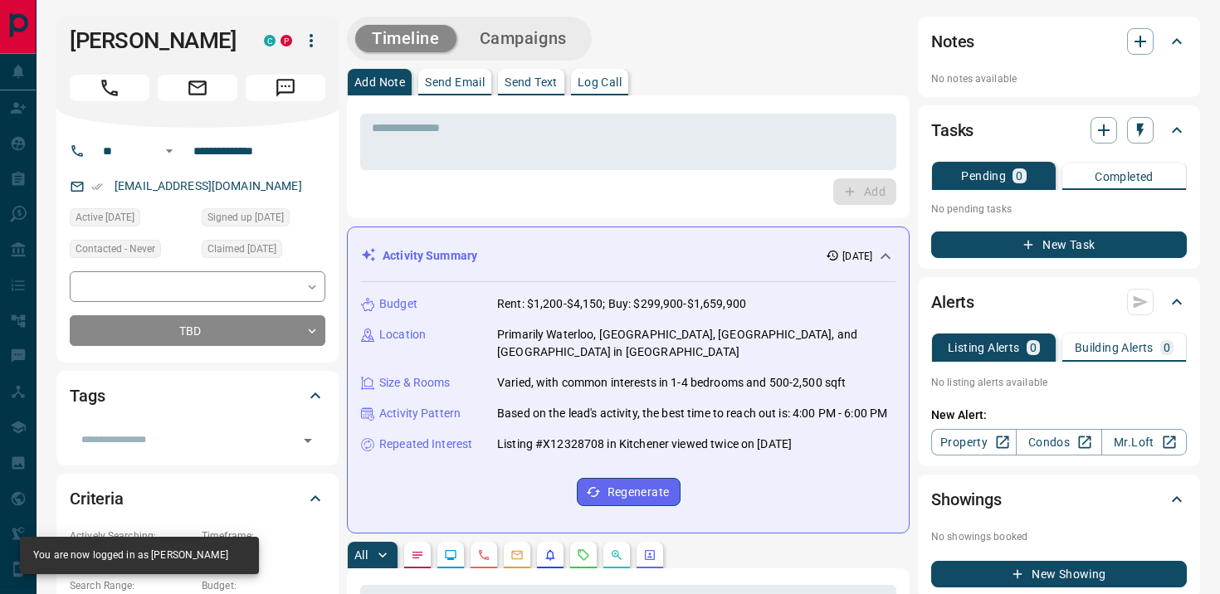 This screenshot has height=594, width=1220. Describe the element at coordinates (415, 382) in the screenshot. I see `p: Size & Rooms` at that location.